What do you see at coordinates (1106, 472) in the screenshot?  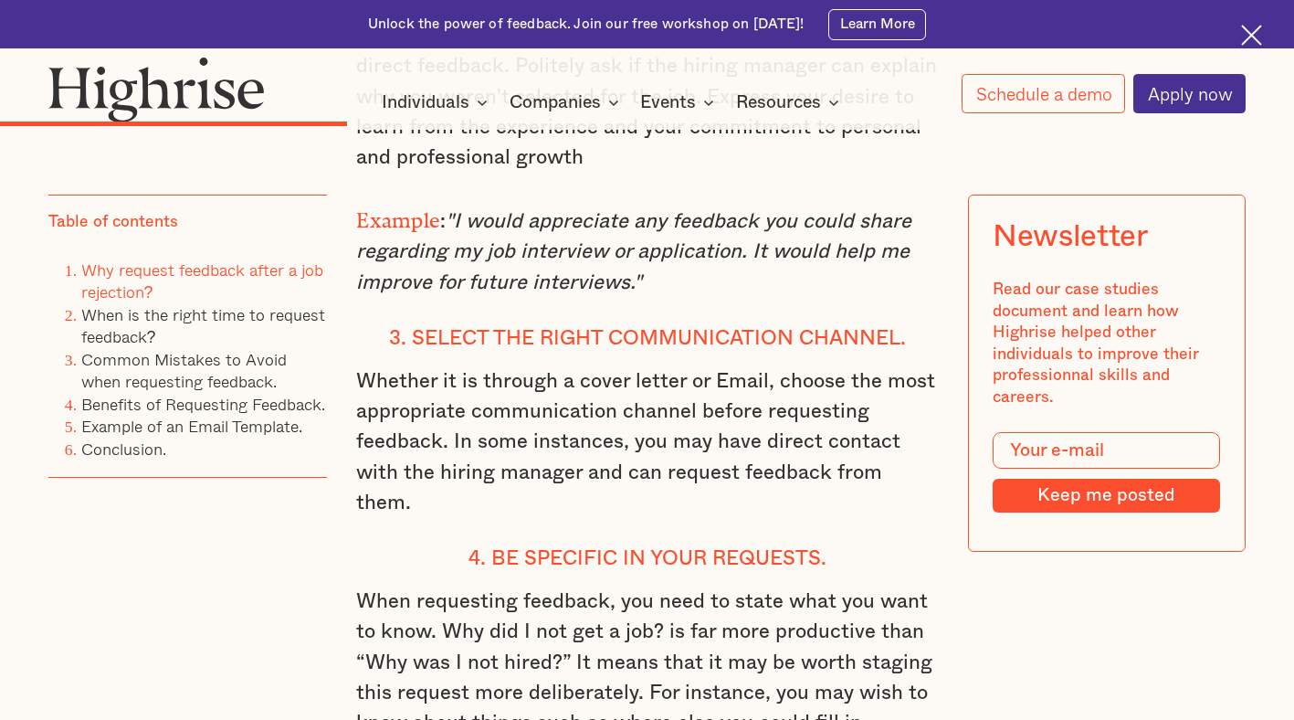 I see `form: Modal Form` at bounding box center [1106, 472].